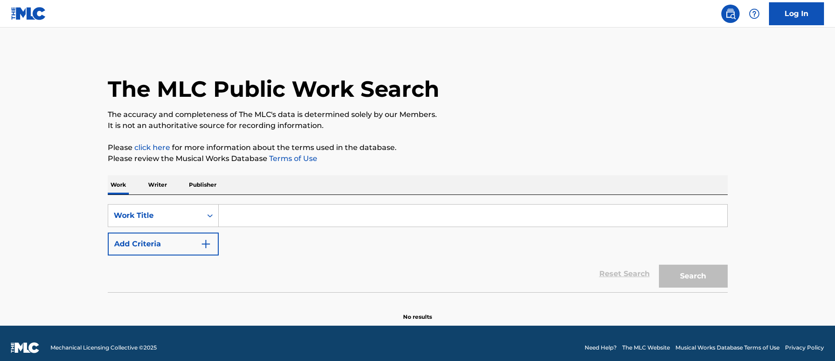  Describe the element at coordinates (418, 148) in the screenshot. I see `p: Please for more information about the terms used in the database.` at that location.